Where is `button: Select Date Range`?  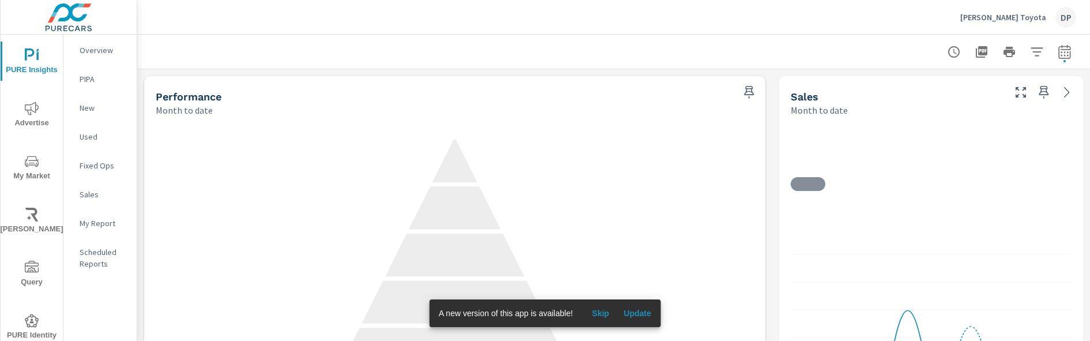 button: Select Date Range is located at coordinates (1064, 52).